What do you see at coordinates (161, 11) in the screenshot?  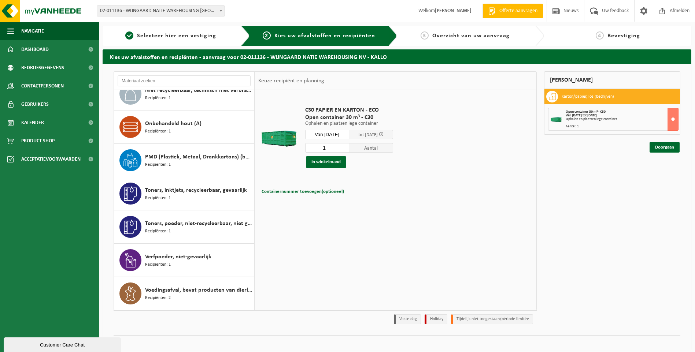 I see `span: 02-011136 - WIJNGAARD NATIE WAREHOUSING NV - KALLO` at bounding box center [161, 11].